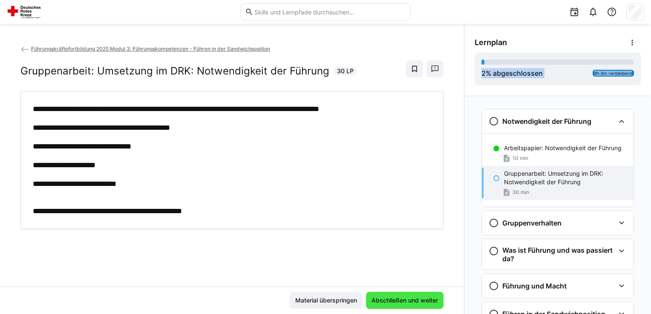 Image resolution: width=651 pixels, height=314 pixels. What do you see at coordinates (483, 73) in the screenshot?
I see `span: 2` at bounding box center [483, 73].